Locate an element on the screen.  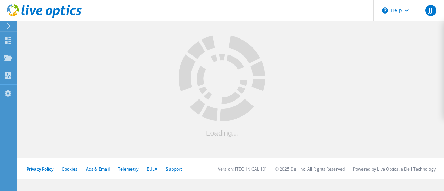
a: EULA is located at coordinates (152, 169).